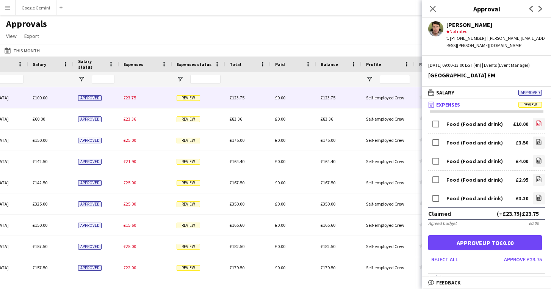  What do you see at coordinates (40, 140) in the screenshot?
I see `span: £150.00` at bounding box center [40, 140].